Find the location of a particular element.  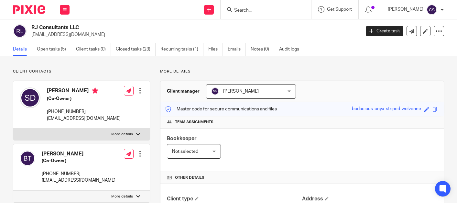

p: Master code for secure communications and files is located at coordinates (221, 109).